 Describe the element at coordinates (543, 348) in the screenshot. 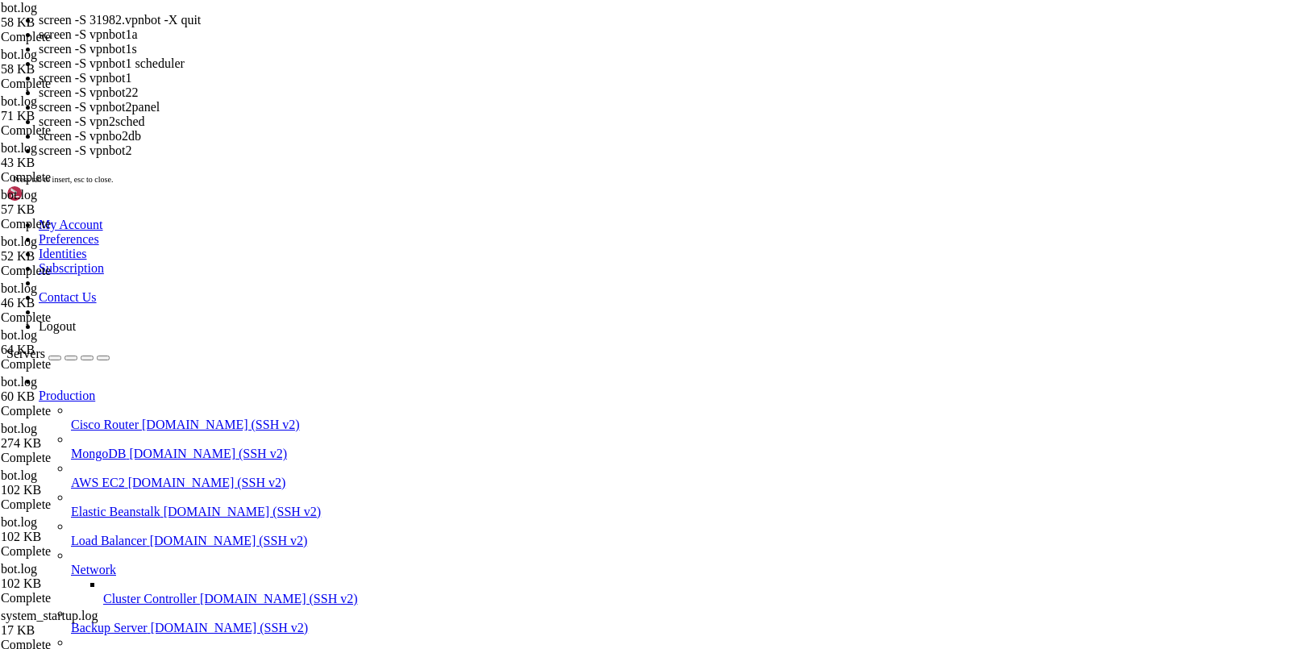

I see `x-row: 9 Sockets in /run/screen/S-root.` at that location.